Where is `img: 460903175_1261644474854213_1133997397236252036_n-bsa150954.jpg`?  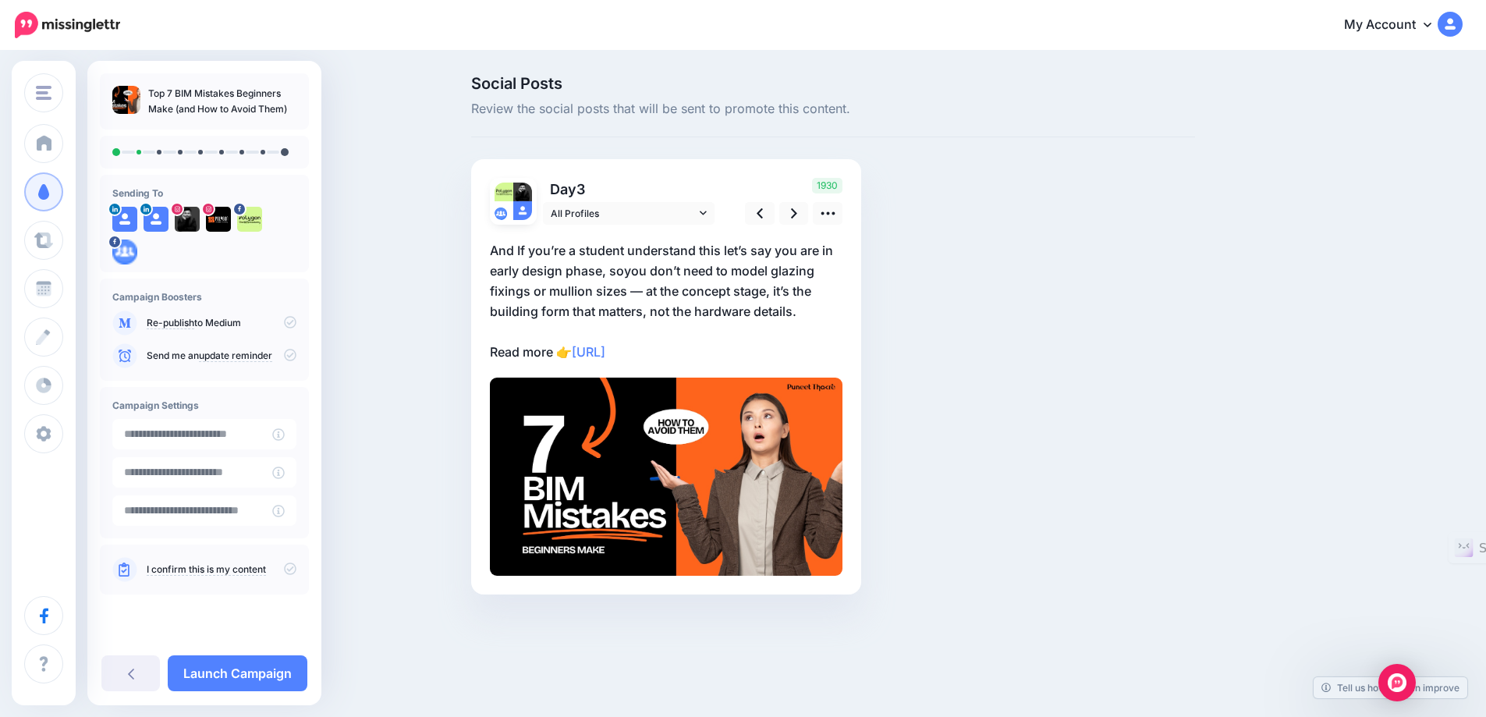 img: 460903175_1261644474854213_1133997397236252036_n-bsa150954.jpg is located at coordinates (218, 219).